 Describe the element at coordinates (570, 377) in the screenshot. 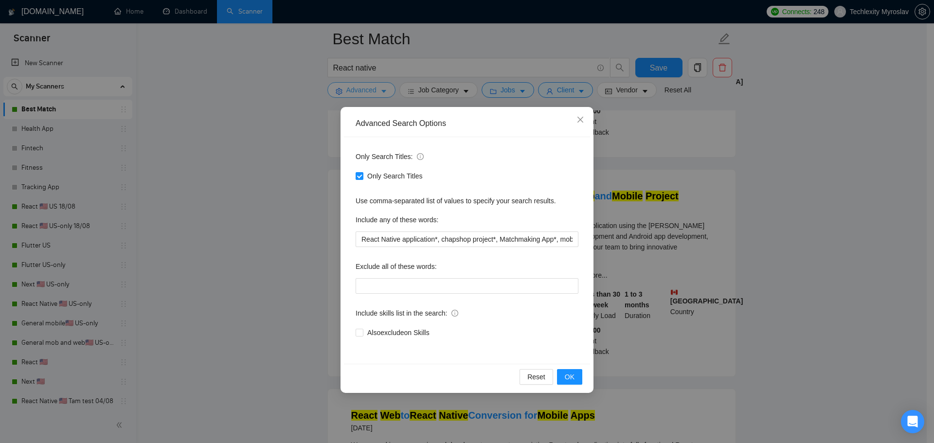

I see `span: OK` at that location.